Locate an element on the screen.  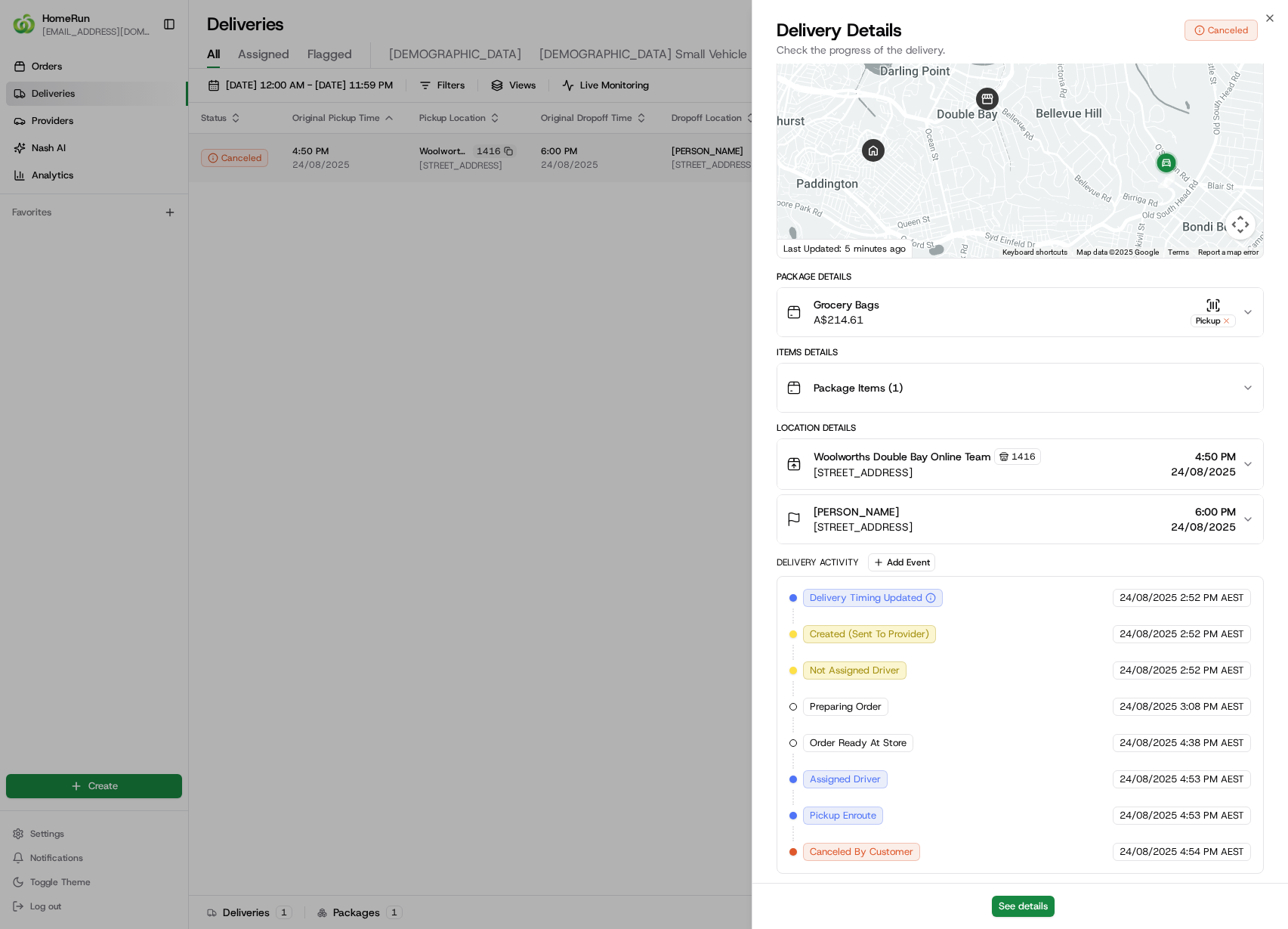
span: 4:54 PM AEST is located at coordinates (1212, 852).